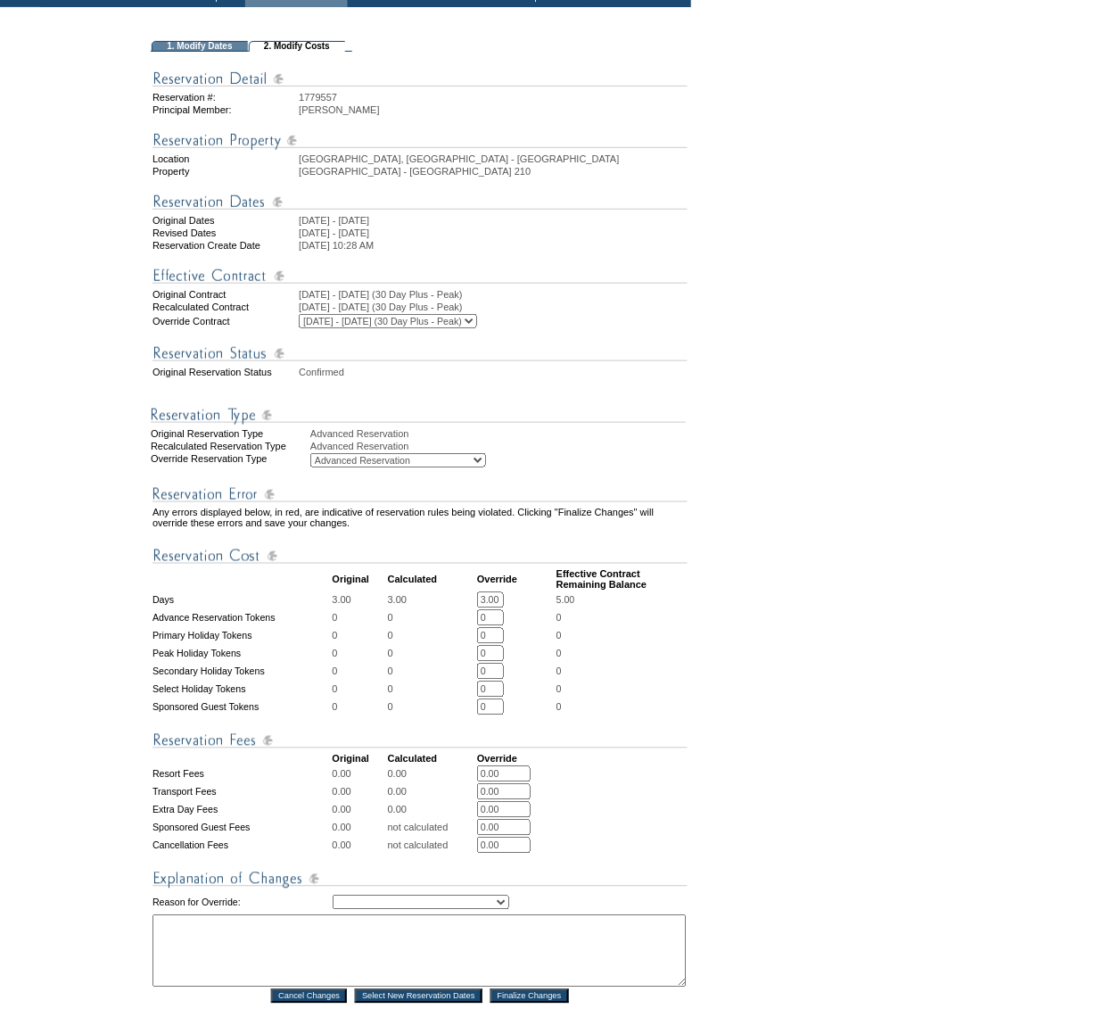 This screenshot has height=1017, width=1104. I want to click on td: Property, so click(225, 171).